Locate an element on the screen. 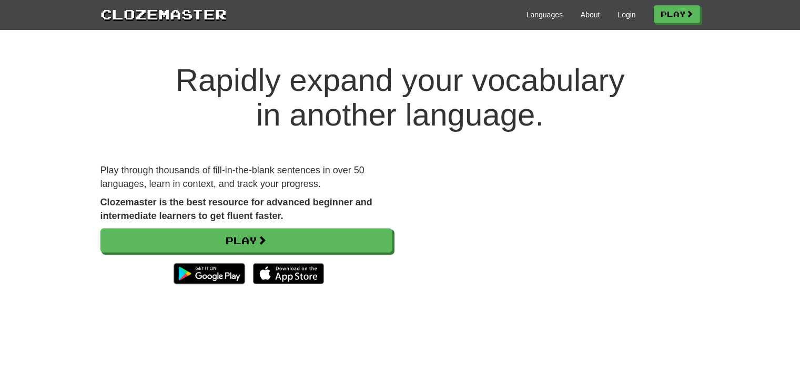 Image resolution: width=800 pixels, height=365 pixels. p: Play through thousands of fill-in-the-blank sentences in over 50 languages, learn in context, and... is located at coordinates (246, 177).